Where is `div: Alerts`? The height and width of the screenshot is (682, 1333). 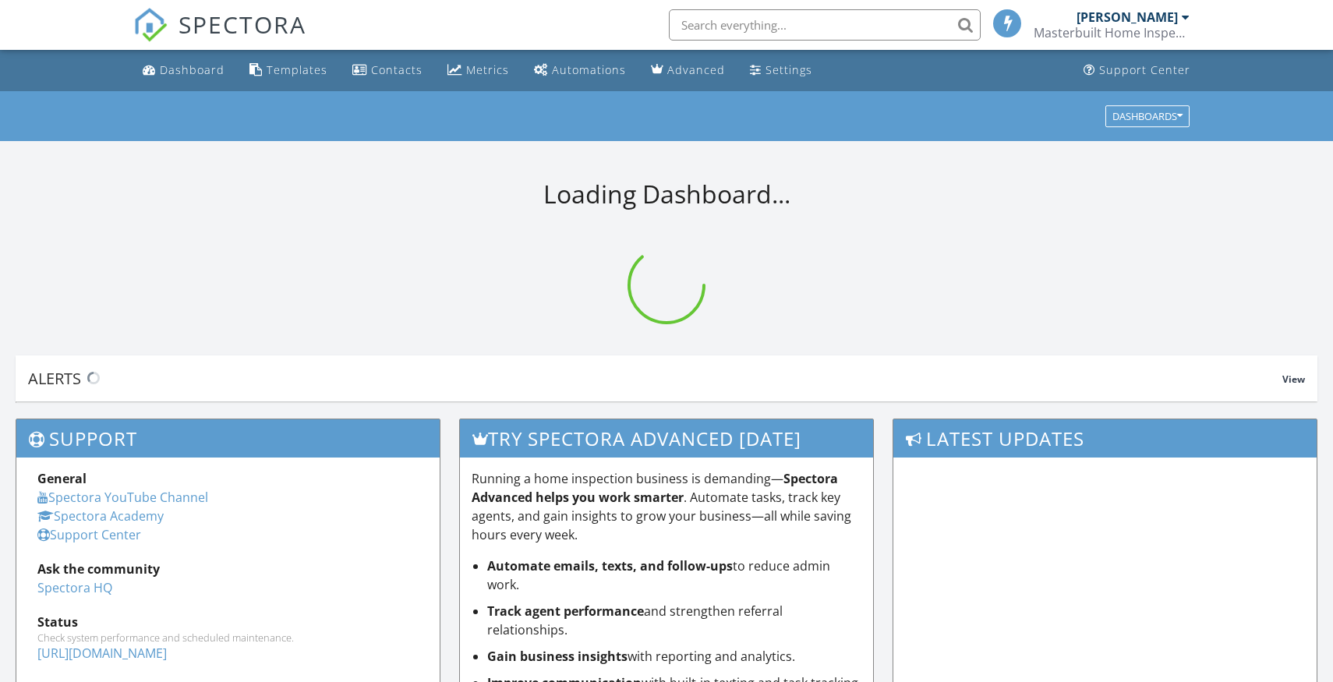
div: Alerts is located at coordinates (655, 378).